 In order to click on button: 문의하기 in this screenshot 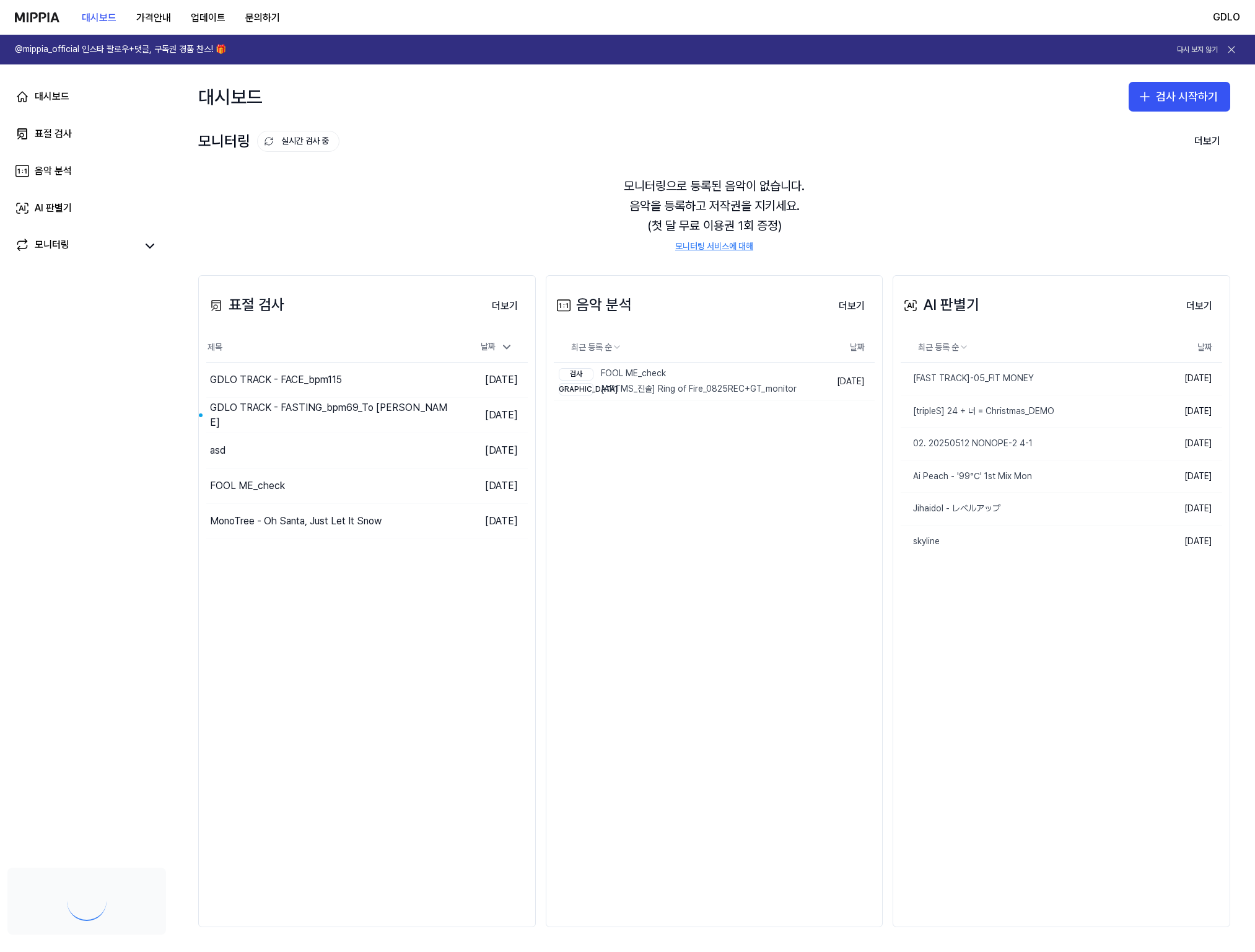, I will do `click(263, 18)`.